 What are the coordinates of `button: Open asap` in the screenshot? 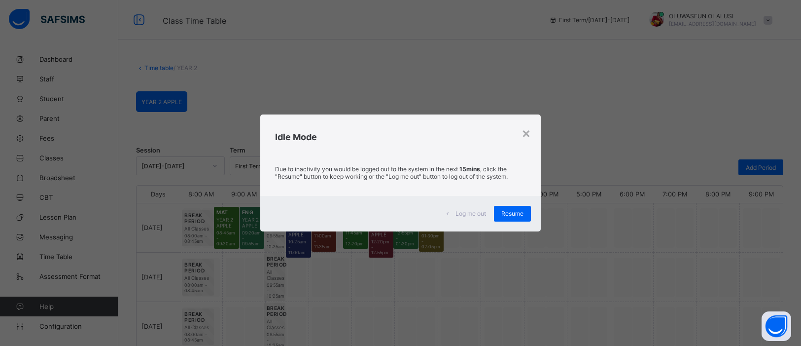 It's located at (777, 326).